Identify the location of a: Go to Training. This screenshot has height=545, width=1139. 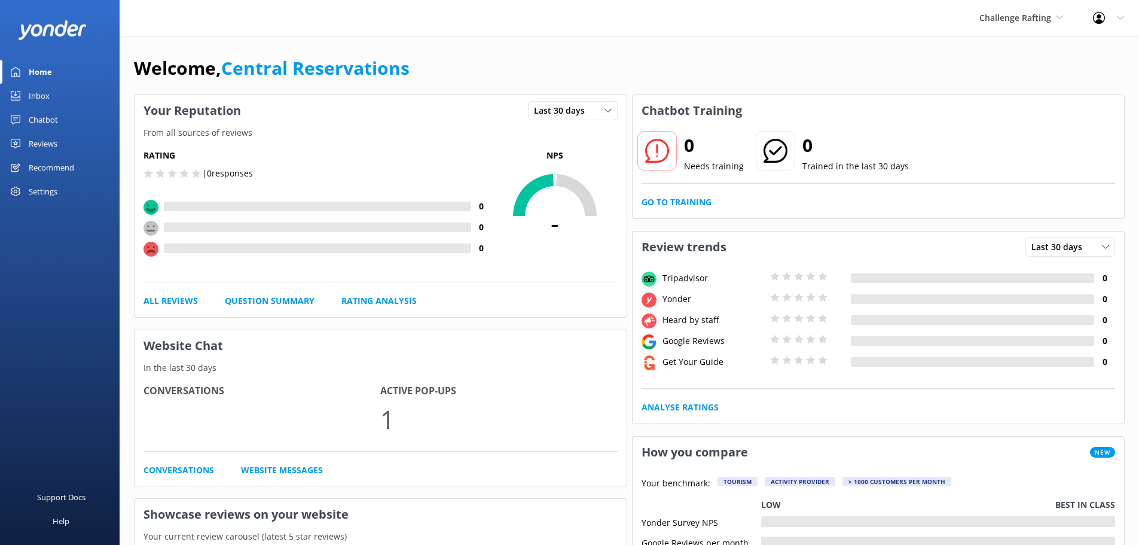
(677, 202).